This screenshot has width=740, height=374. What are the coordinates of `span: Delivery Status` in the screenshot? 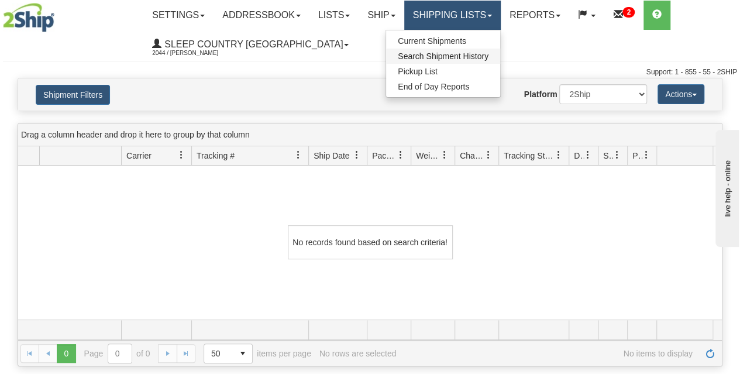 It's located at (578, 156).